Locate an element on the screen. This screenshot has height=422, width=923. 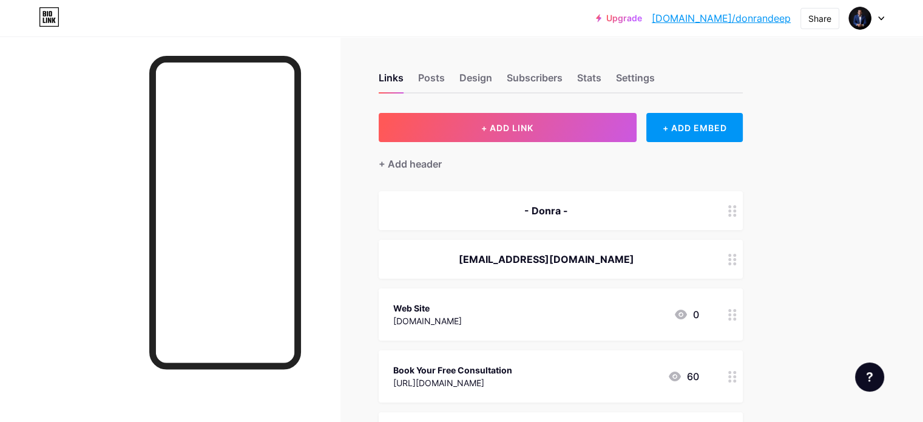
div: Stats is located at coordinates (590, 81).